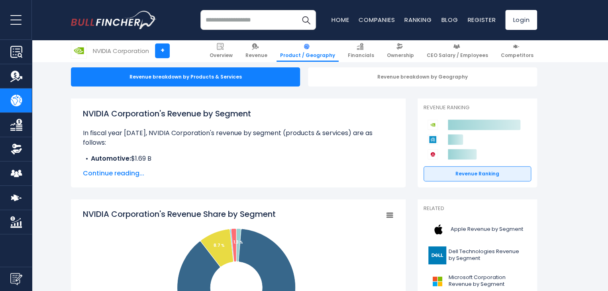 The width and height of the screenshot is (608, 291). What do you see at coordinates (477, 229) in the screenshot?
I see `a: Apple Revenue by Segment` at bounding box center [477, 229].